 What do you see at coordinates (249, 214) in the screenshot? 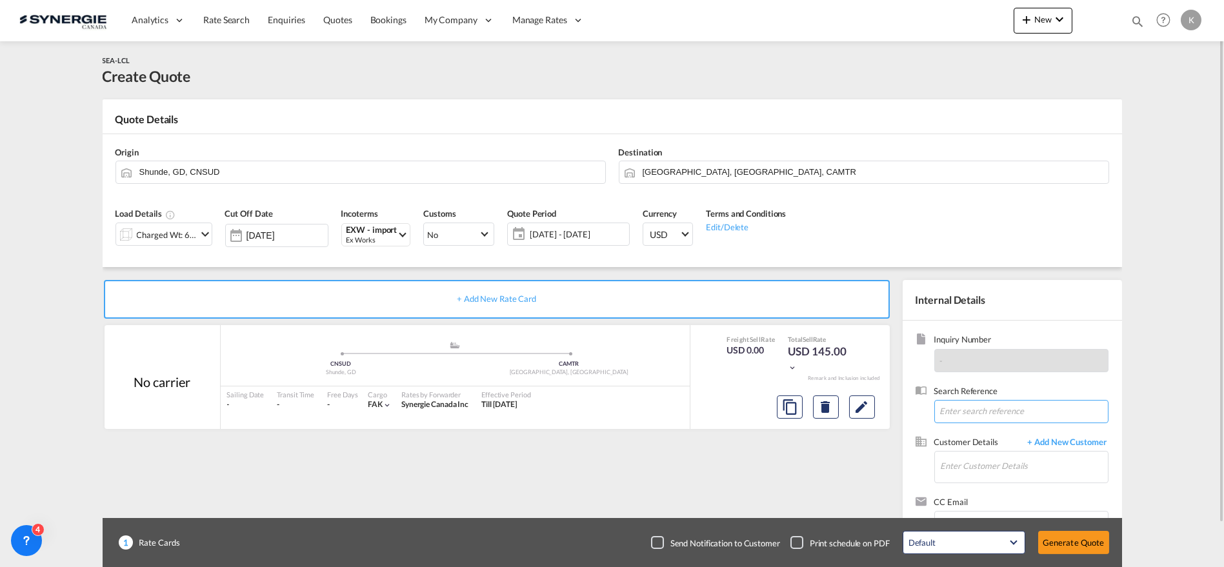
I see `span: Cut Off Date` at bounding box center [249, 214].